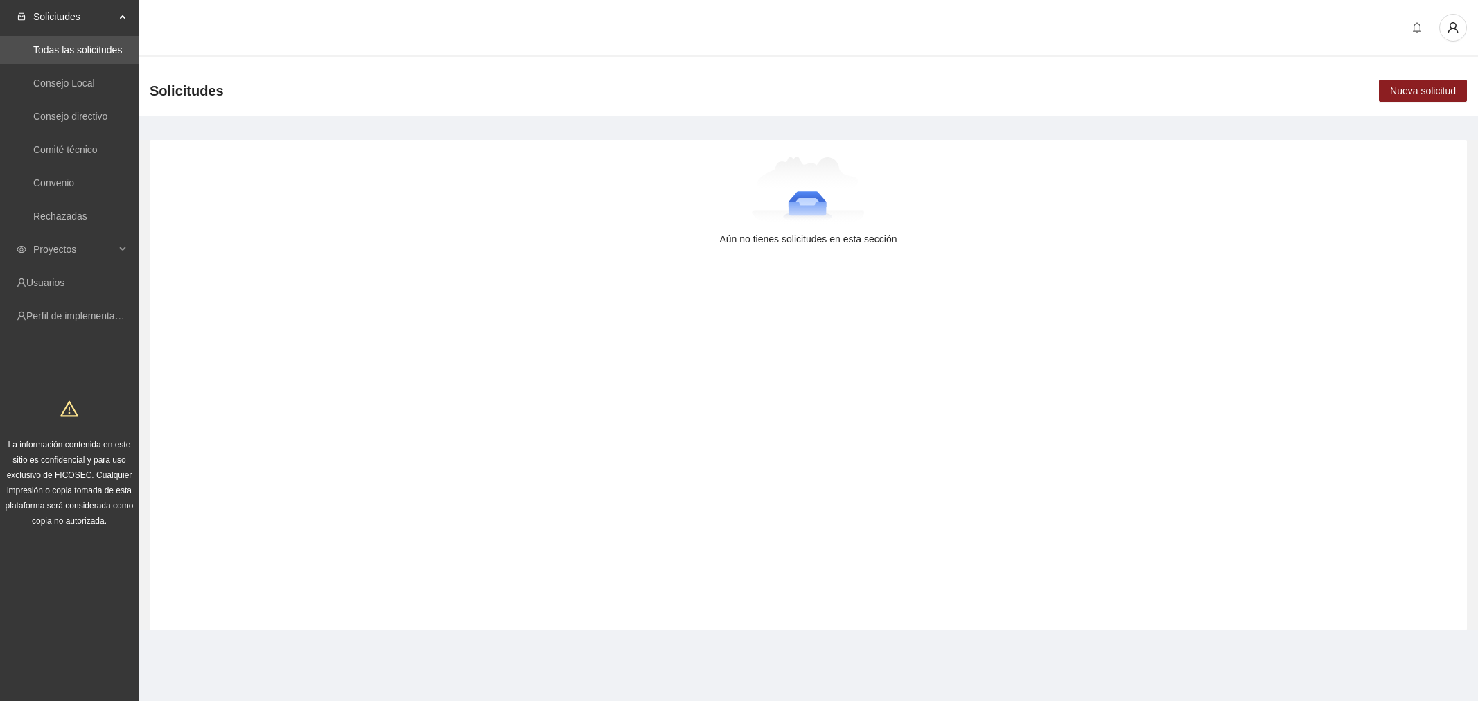 The width and height of the screenshot is (1478, 701). I want to click on a: Consejo directivo, so click(70, 116).